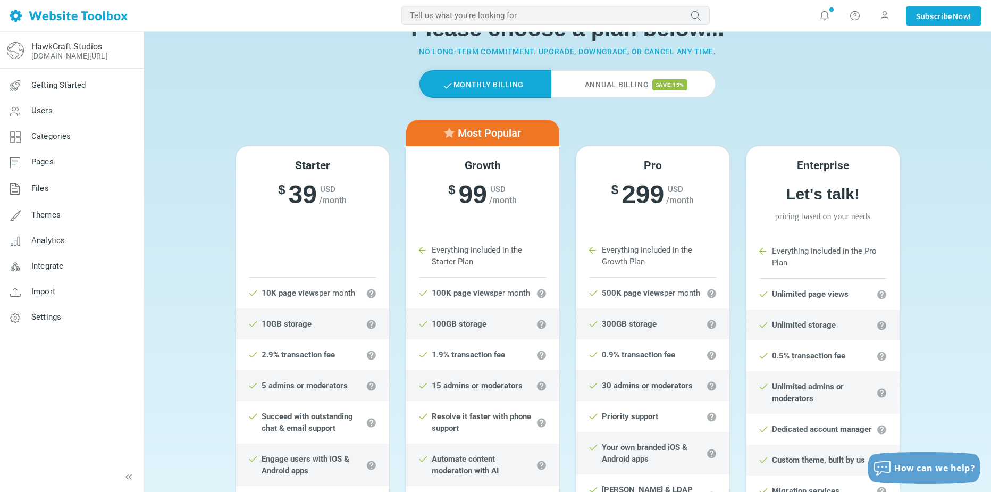  I want to click on strong: 500K page views, so click(633, 293).